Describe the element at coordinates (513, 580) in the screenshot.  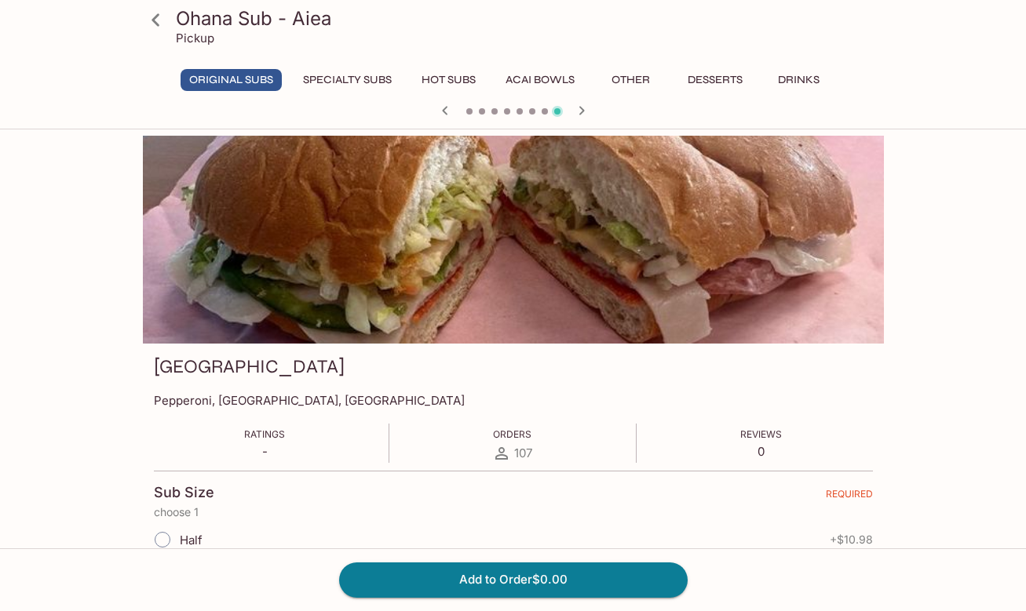
I see `button: Add to Order$0.00` at that location.